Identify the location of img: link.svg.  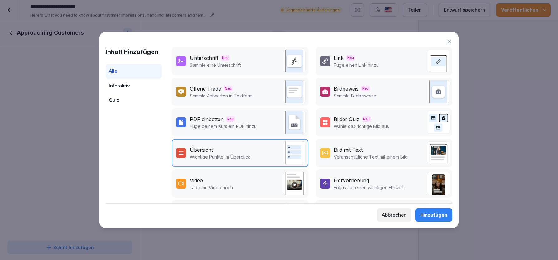
(438, 61).